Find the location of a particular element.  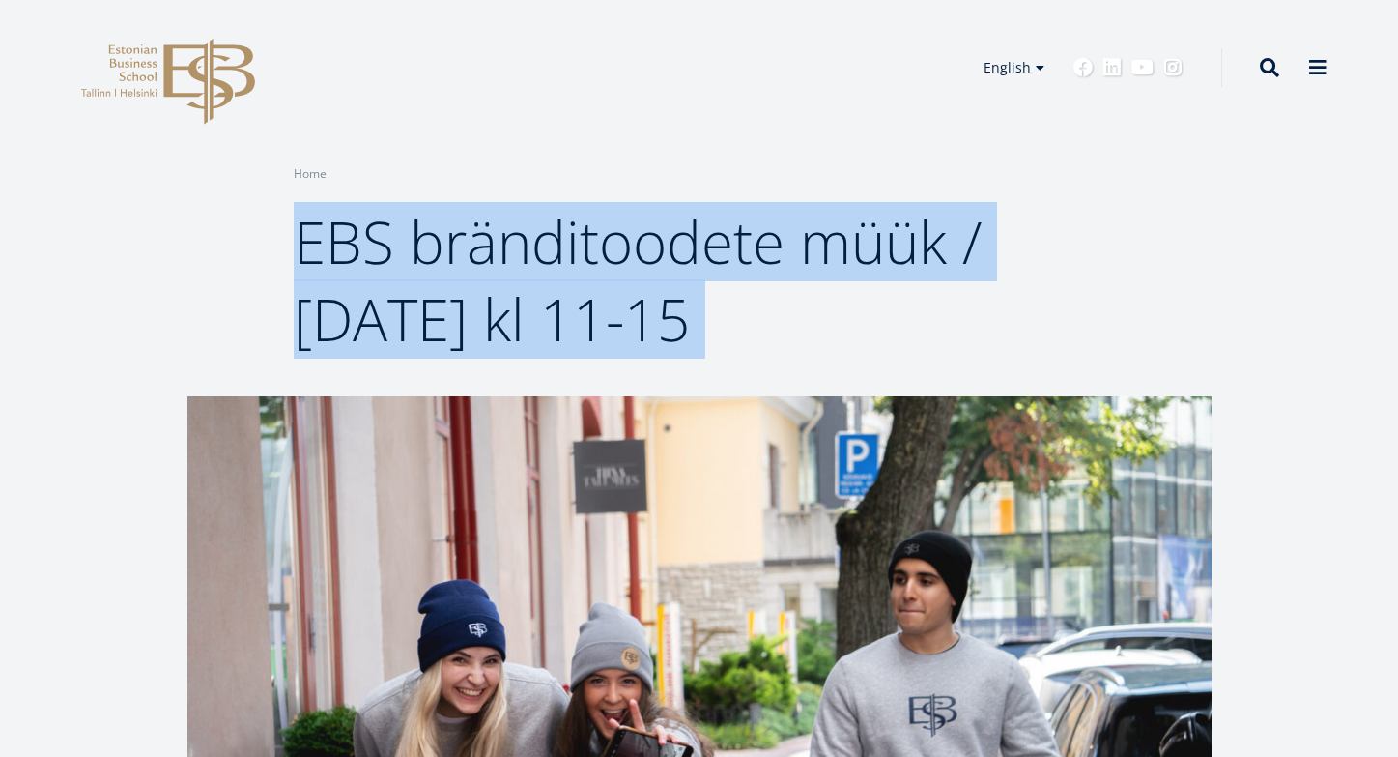

a: Facebook is located at coordinates (1083, 68).